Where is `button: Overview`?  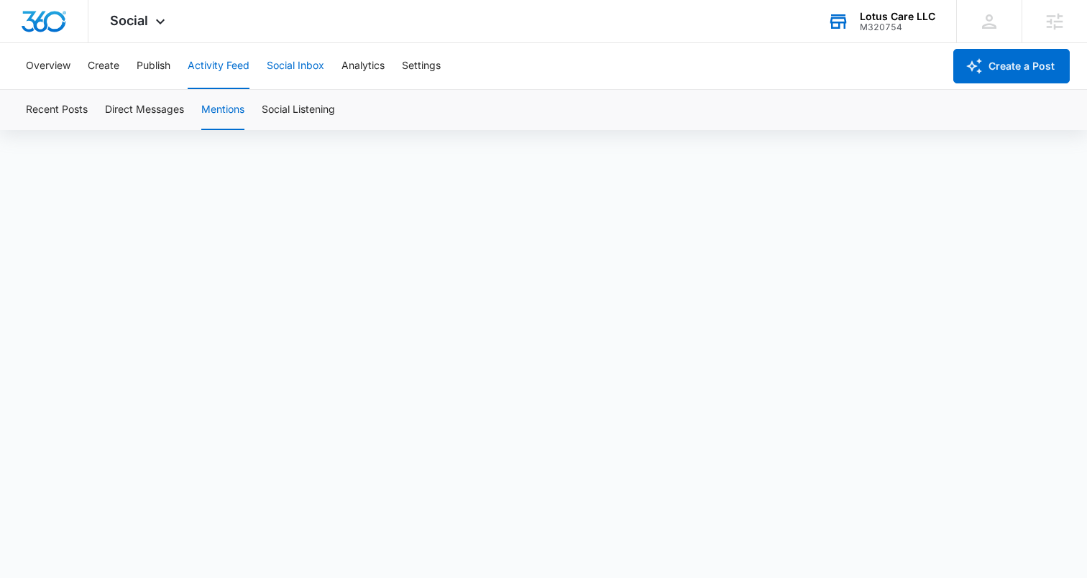 button: Overview is located at coordinates (48, 66).